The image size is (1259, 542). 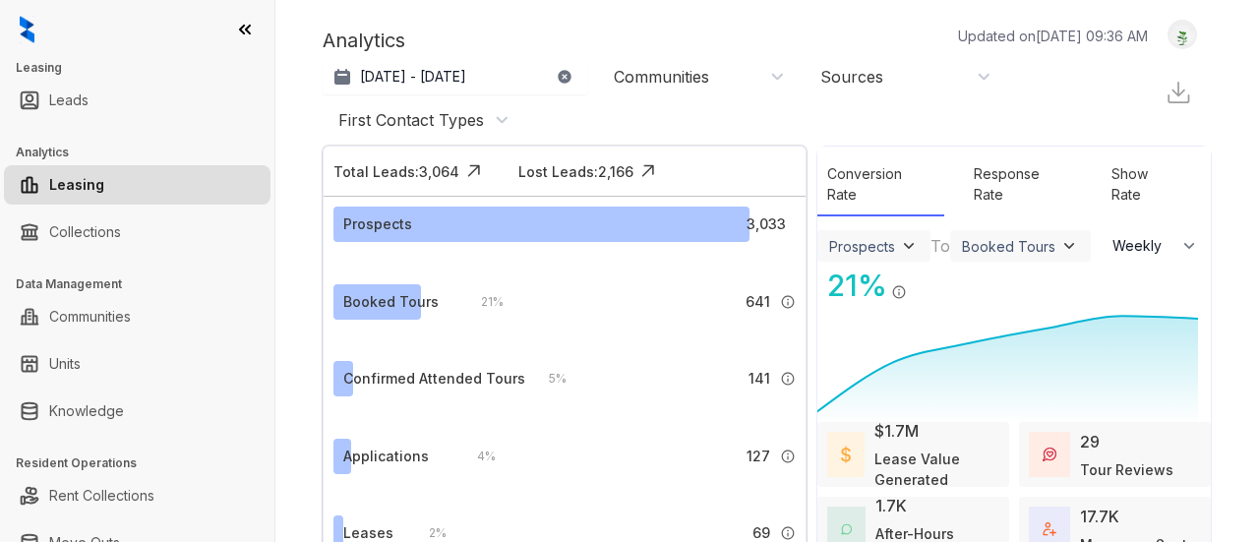 I want to click on span: 127, so click(x=759, y=457).